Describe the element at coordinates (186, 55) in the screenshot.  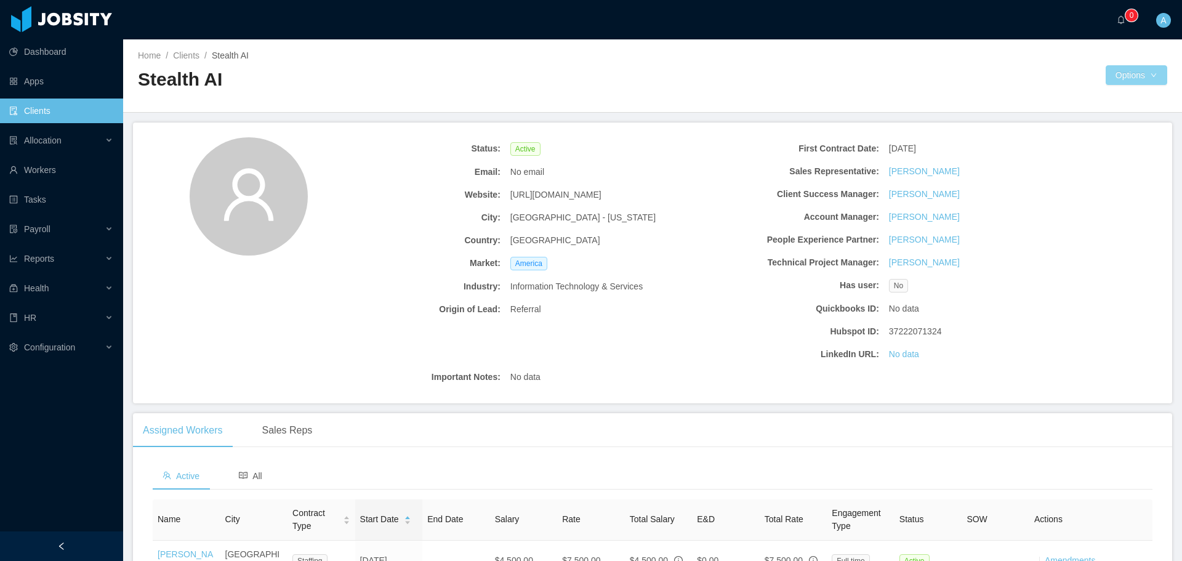
I see `a: Clients` at that location.